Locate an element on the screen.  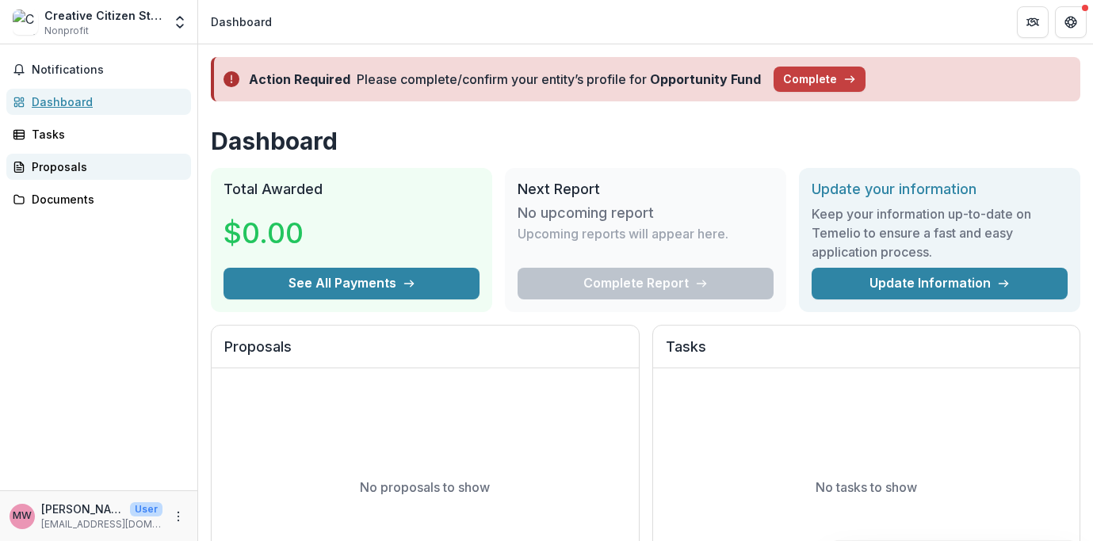
span: Nonprofit is located at coordinates (67, 31).